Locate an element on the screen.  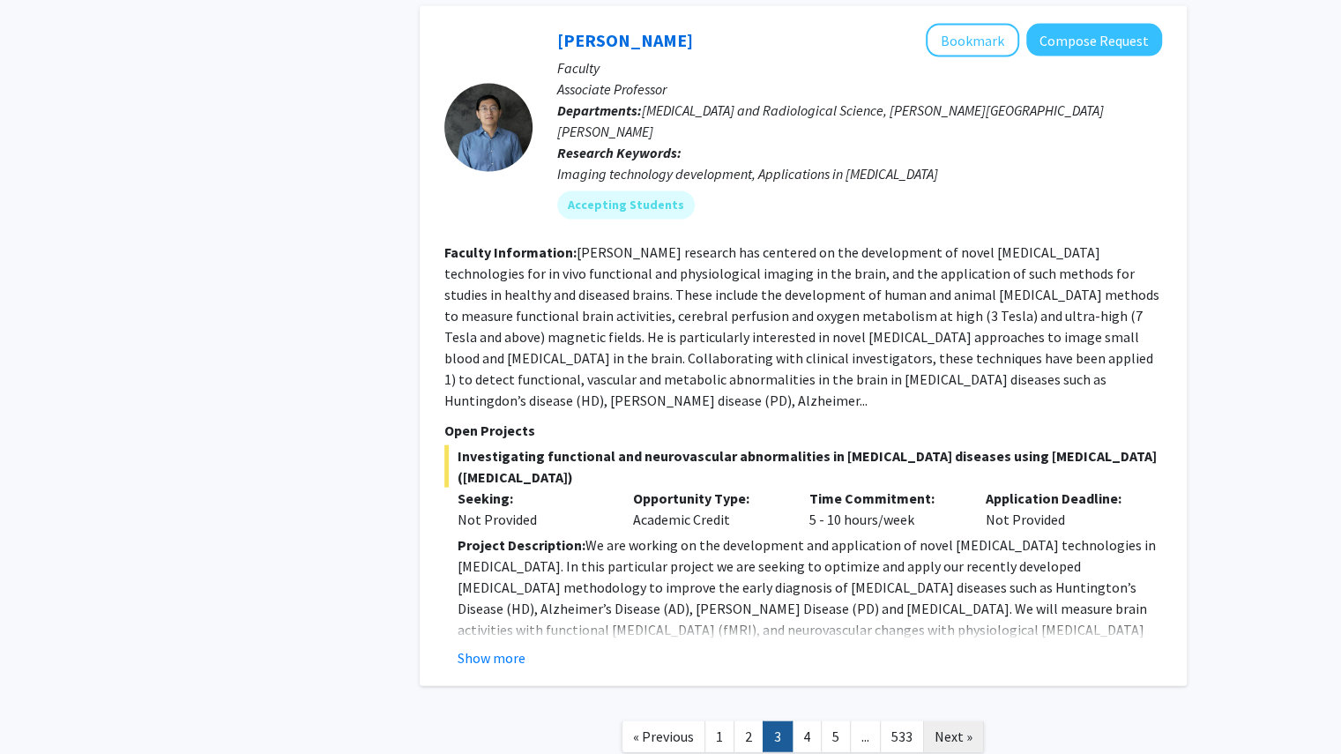
span: Next » is located at coordinates (953, 736).